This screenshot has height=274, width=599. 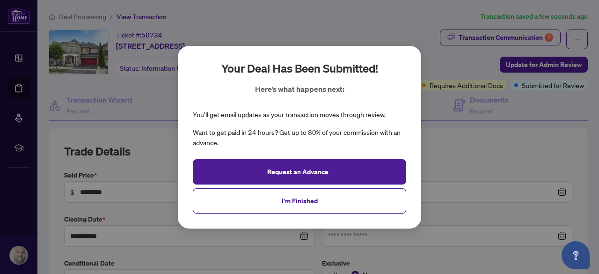 What do you see at coordinates (289, 115) in the screenshot?
I see `div: You’ll get email updates as your transaction moves through review.` at bounding box center [289, 115].